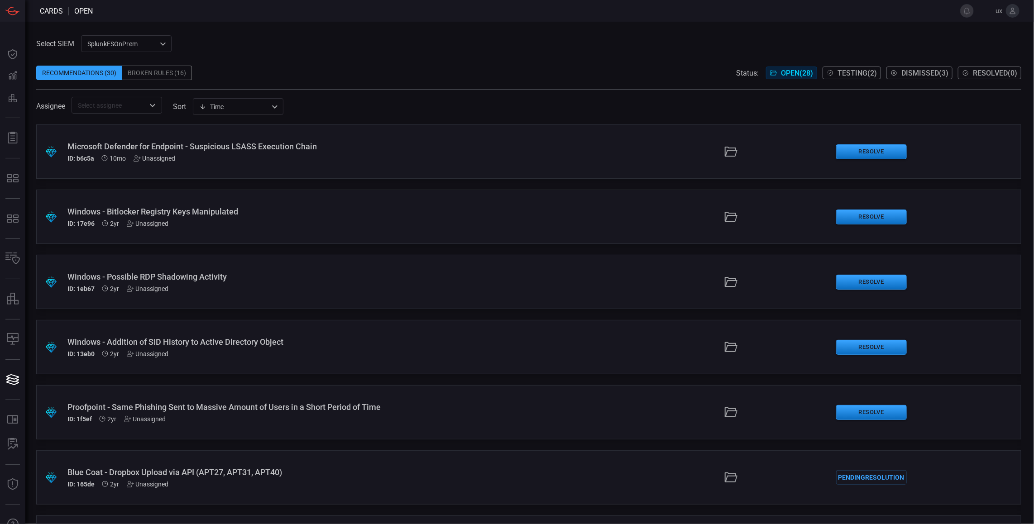  I want to click on div: Windows - Bitlocker Registry Keys Manipulated, so click(252, 211).